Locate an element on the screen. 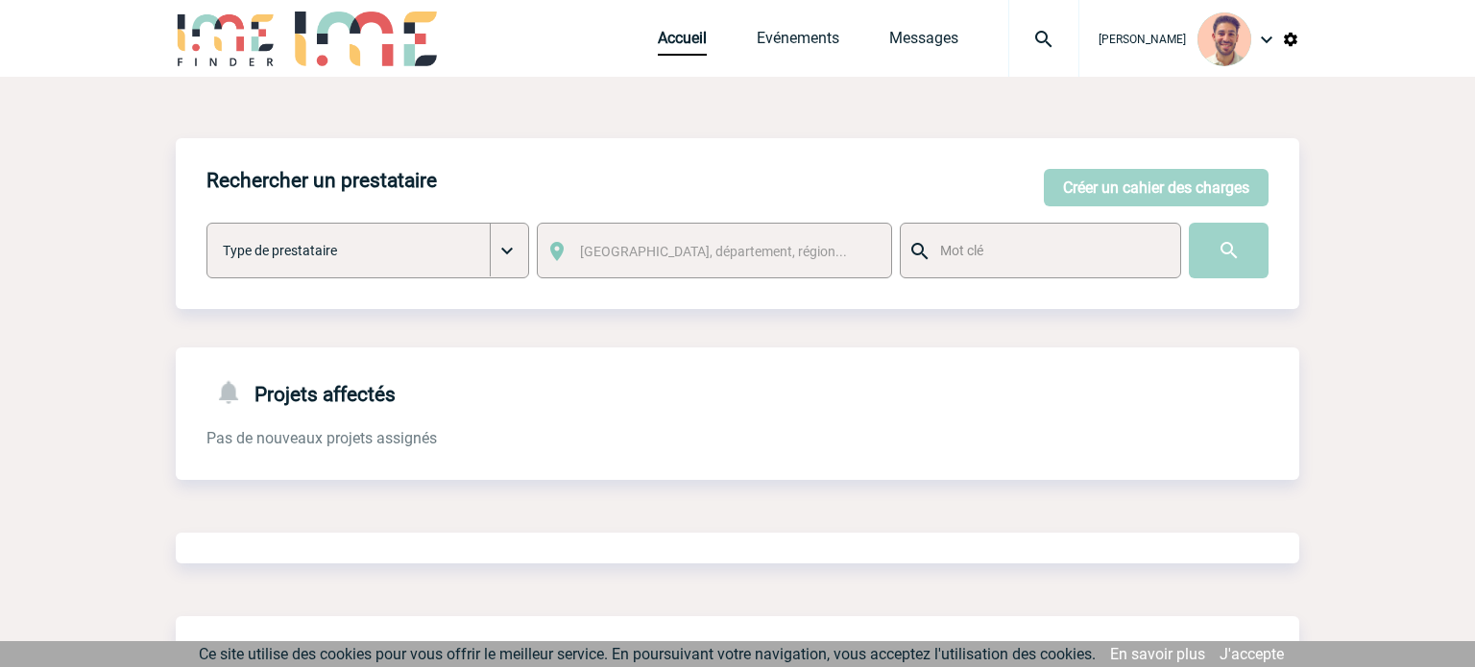  h4: Projets affectés is located at coordinates (301, 392).